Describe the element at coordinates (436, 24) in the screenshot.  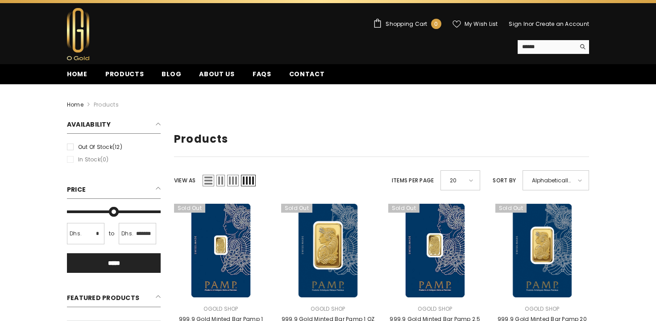
I see `span: 0` at that location.